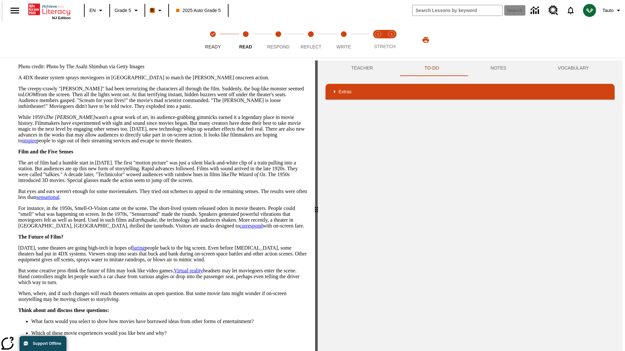 The image size is (625, 351). What do you see at coordinates (246, 47) in the screenshot?
I see `span: Read` at bounding box center [246, 47].